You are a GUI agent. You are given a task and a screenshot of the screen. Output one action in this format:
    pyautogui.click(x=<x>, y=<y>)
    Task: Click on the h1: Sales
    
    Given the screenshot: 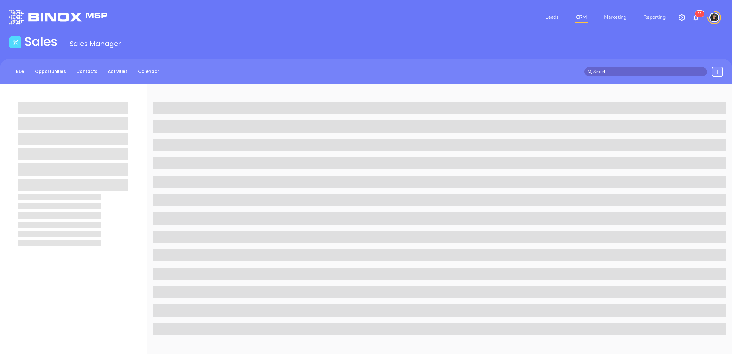 What is the action you would take?
    pyautogui.click(x=41, y=42)
    